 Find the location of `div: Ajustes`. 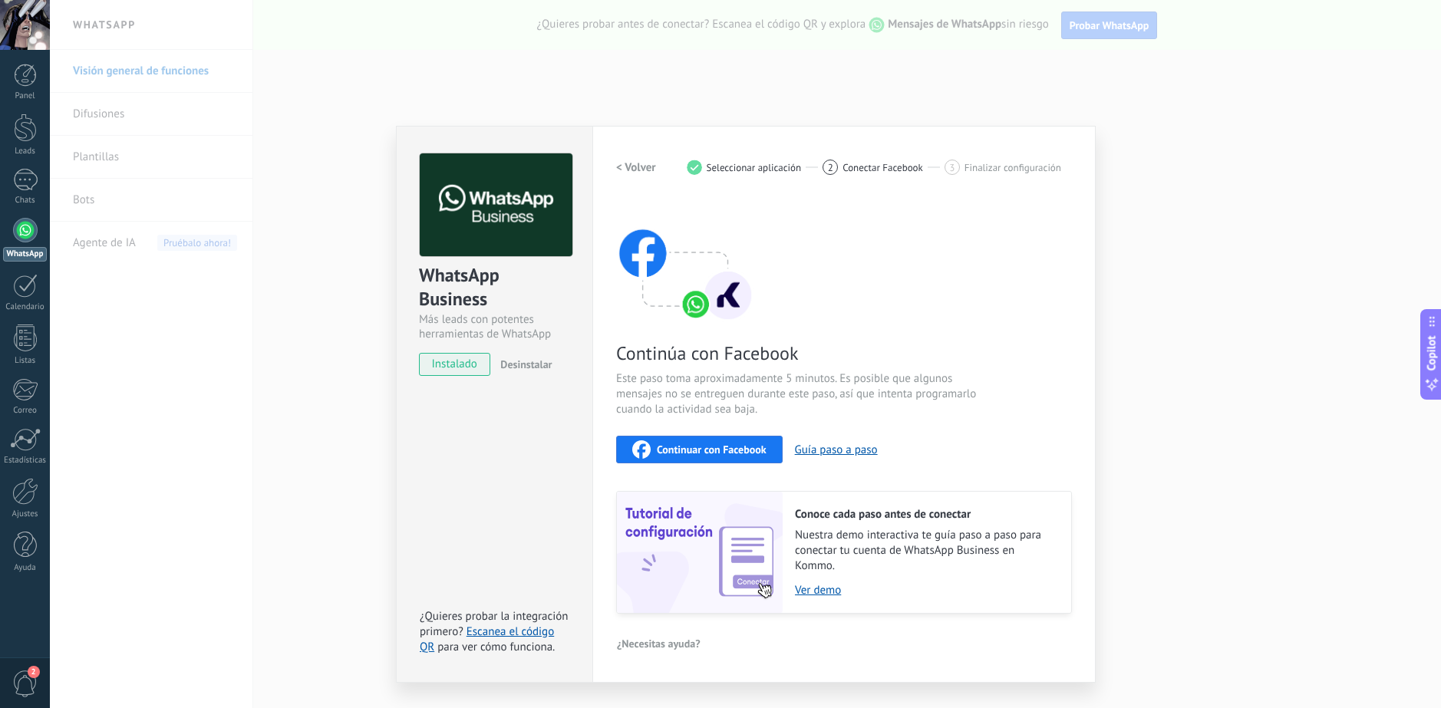

div: Ajustes is located at coordinates (25, 514).